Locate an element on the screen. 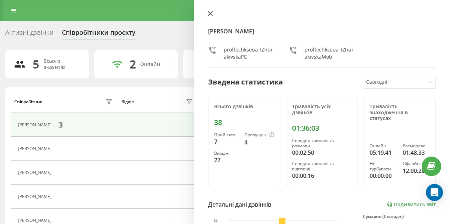  div: Open Intercom Messenger is located at coordinates (434, 193).